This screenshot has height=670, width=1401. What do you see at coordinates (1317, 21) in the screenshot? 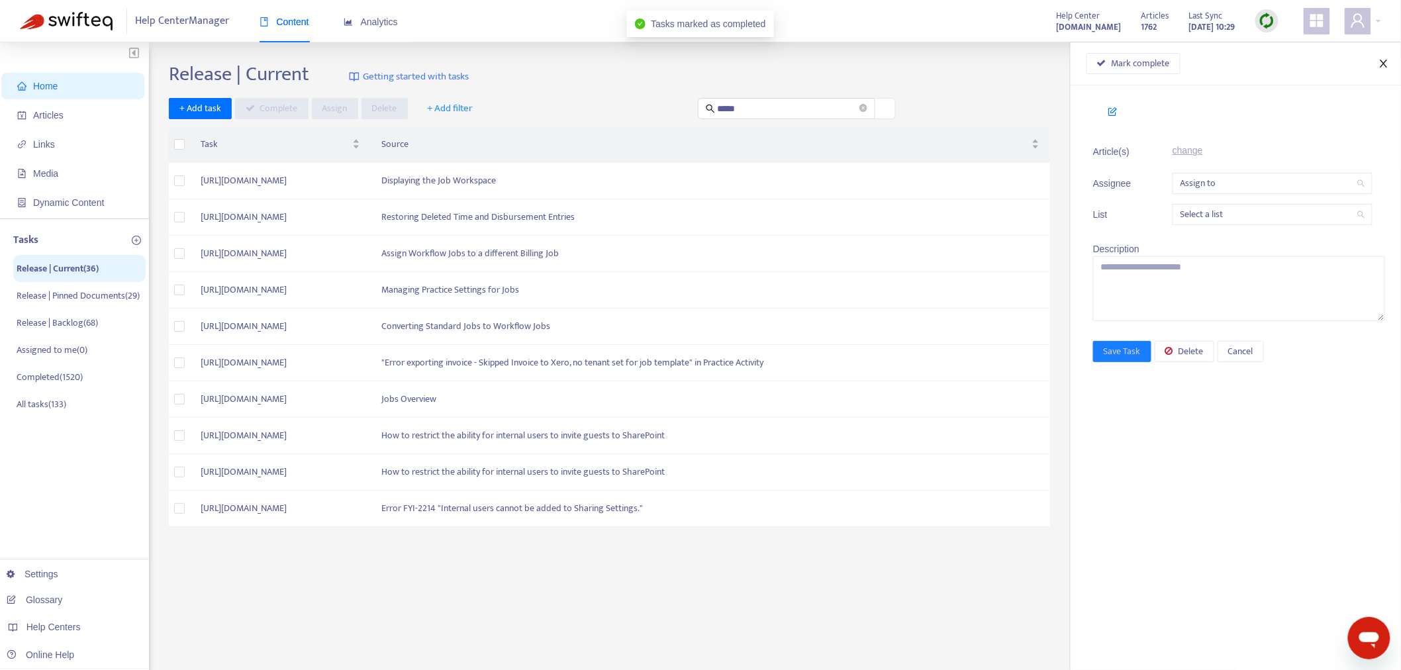
I see `span: appstore` at bounding box center [1317, 21].